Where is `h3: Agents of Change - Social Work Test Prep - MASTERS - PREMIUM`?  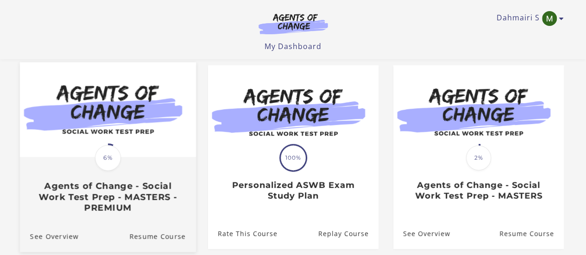 h3: Agents of Change - Social Work Test Prep - MASTERS - PREMIUM is located at coordinates (107, 197).